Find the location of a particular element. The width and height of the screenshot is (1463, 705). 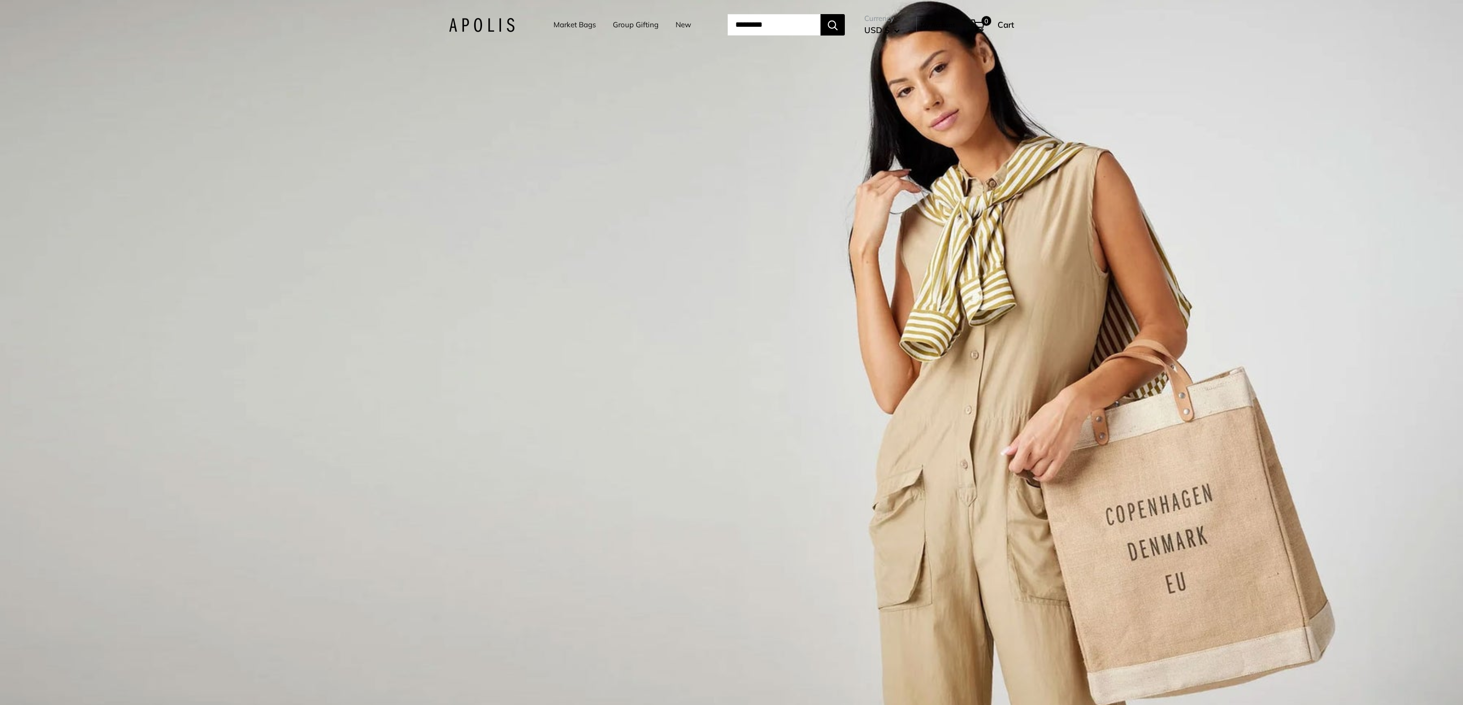

span: Currency is located at coordinates (882, 18).